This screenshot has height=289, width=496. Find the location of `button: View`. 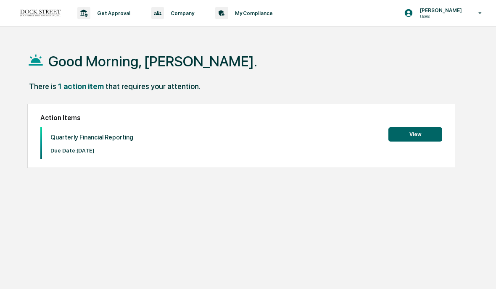

button: View is located at coordinates (416, 135).